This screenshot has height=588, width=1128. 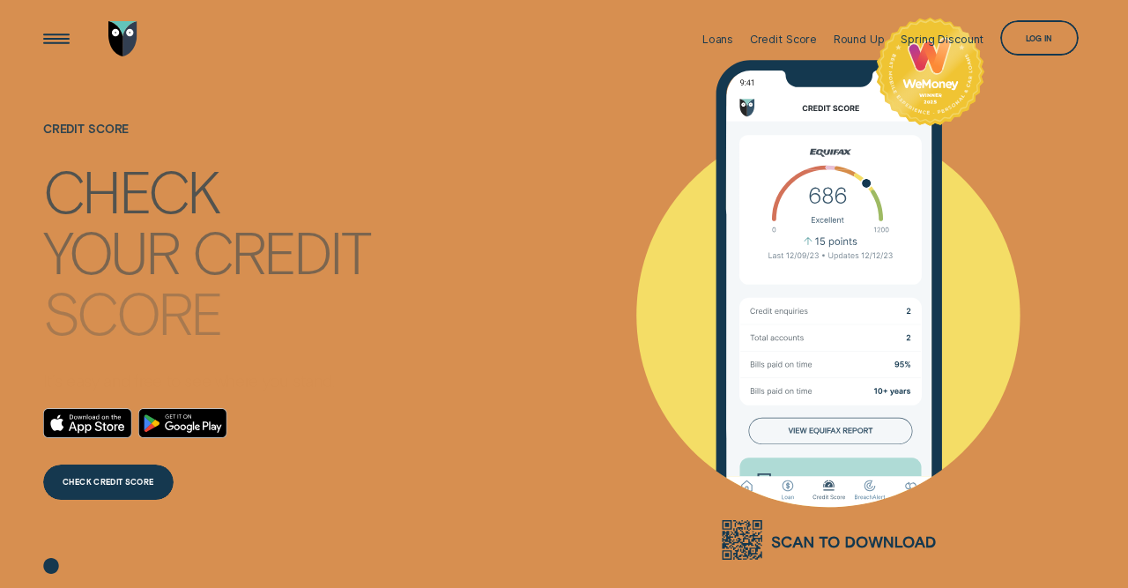 I want to click on a: CHECK CREDIT SCORE, so click(x=108, y=482).